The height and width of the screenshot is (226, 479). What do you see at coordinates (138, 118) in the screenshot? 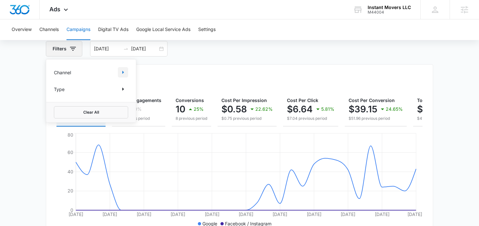
I see `p: 59 previous period` at bounding box center [138, 118].